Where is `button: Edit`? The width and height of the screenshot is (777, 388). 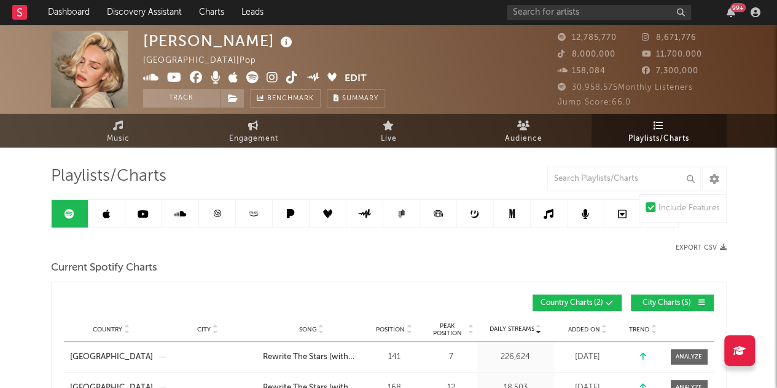
button: Edit is located at coordinates (356, 79).